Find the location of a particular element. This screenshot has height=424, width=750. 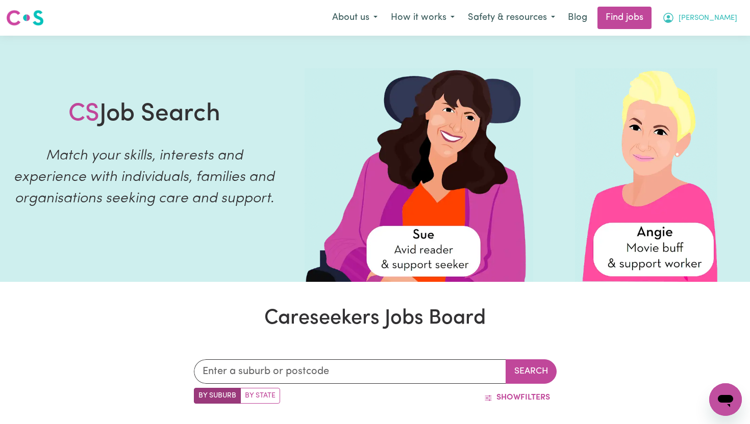

h1: Job Search is located at coordinates (144, 115).